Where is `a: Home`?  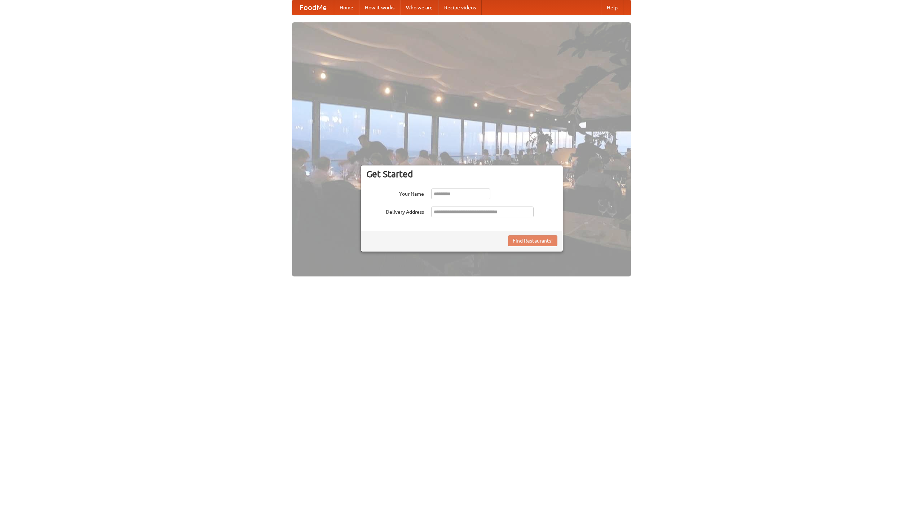
a: Home is located at coordinates (347, 8).